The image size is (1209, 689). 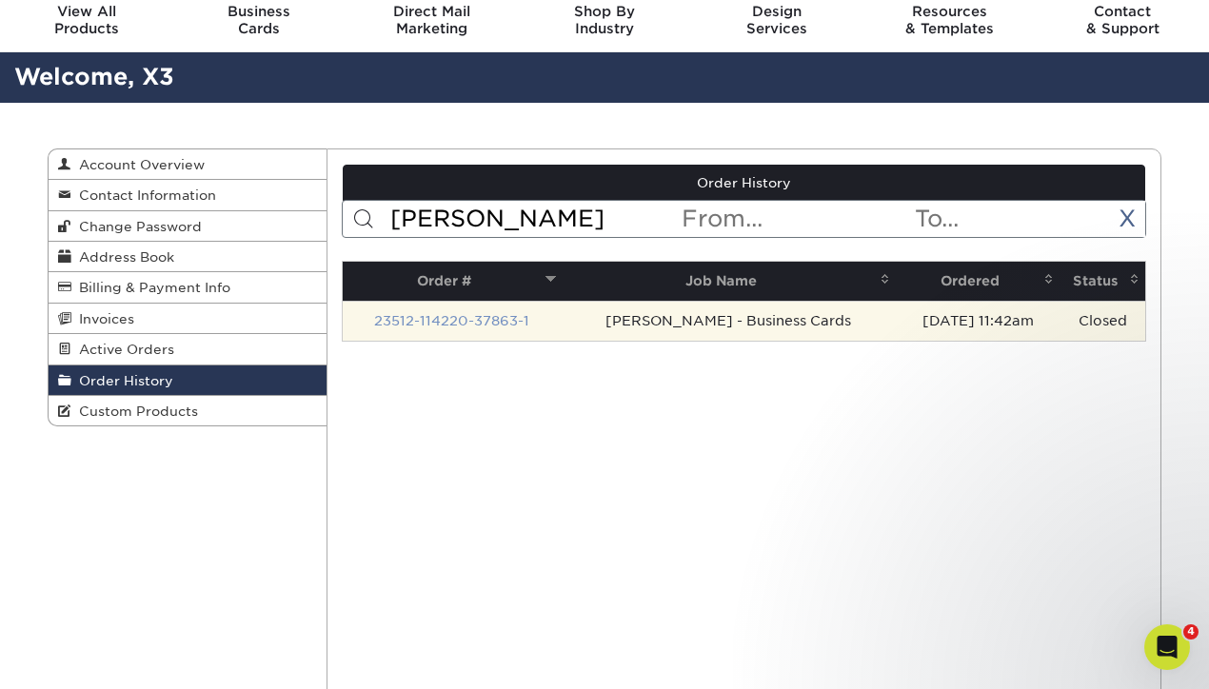 What do you see at coordinates (187, 287) in the screenshot?
I see `a: Billing & Payment Info` at bounding box center [187, 287].